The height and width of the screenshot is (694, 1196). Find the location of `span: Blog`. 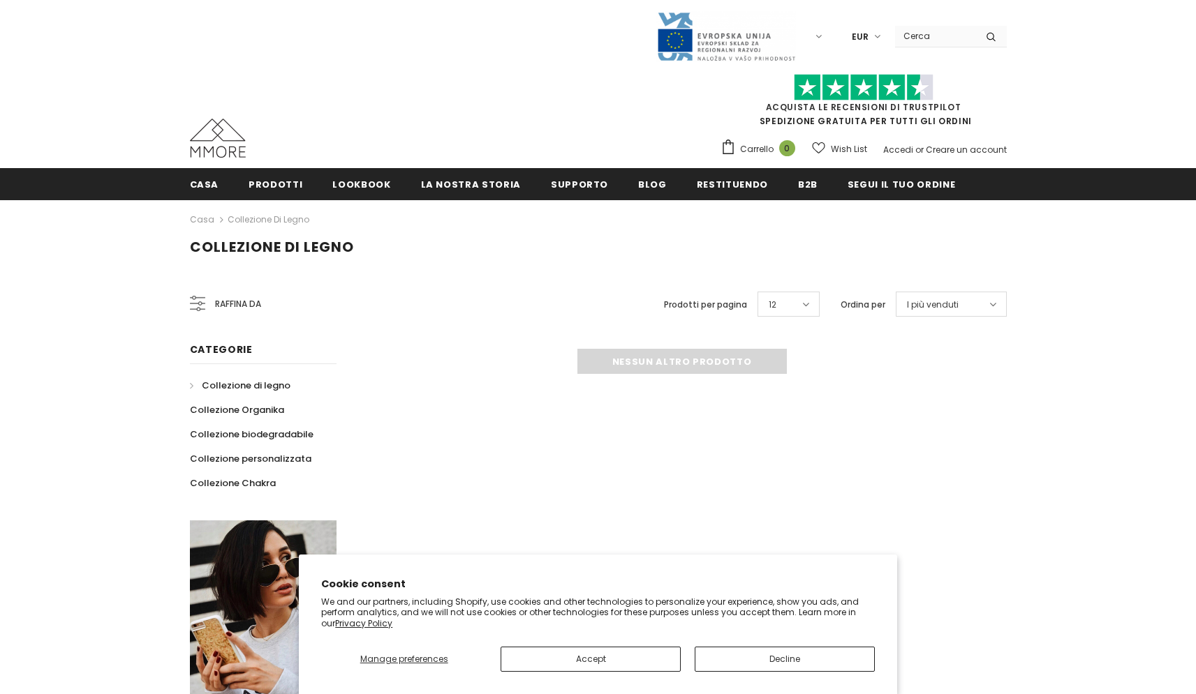

span: Blog is located at coordinates (652, 184).